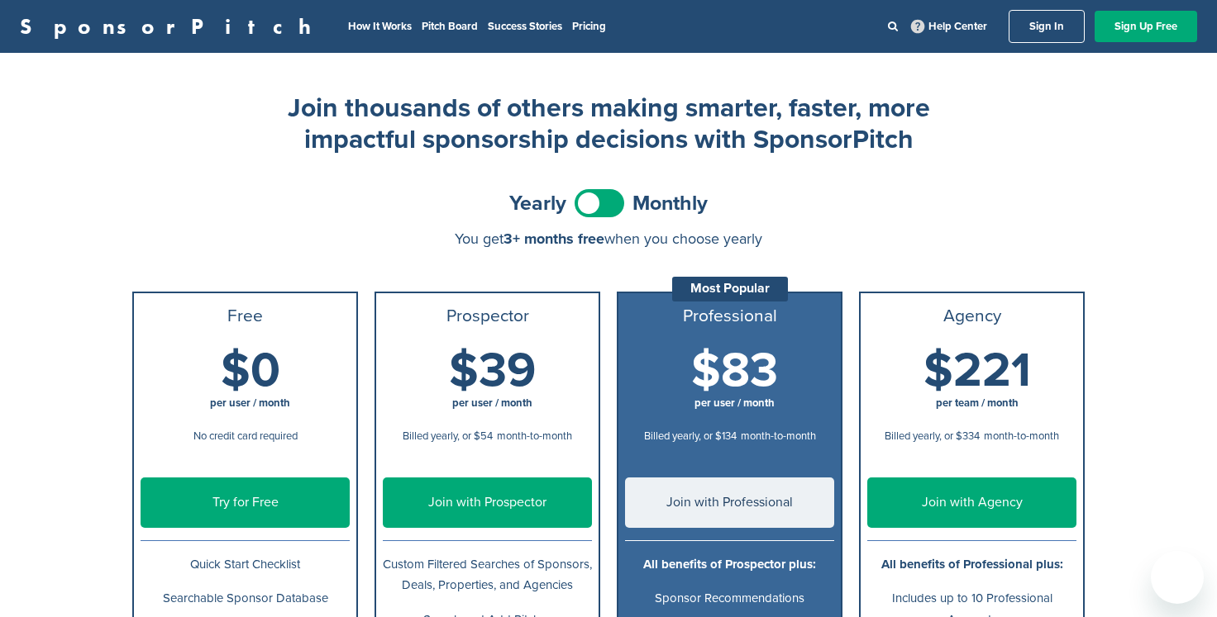  Describe the element at coordinates (245, 565) in the screenshot. I see `p: Quick Start Checklist` at that location.